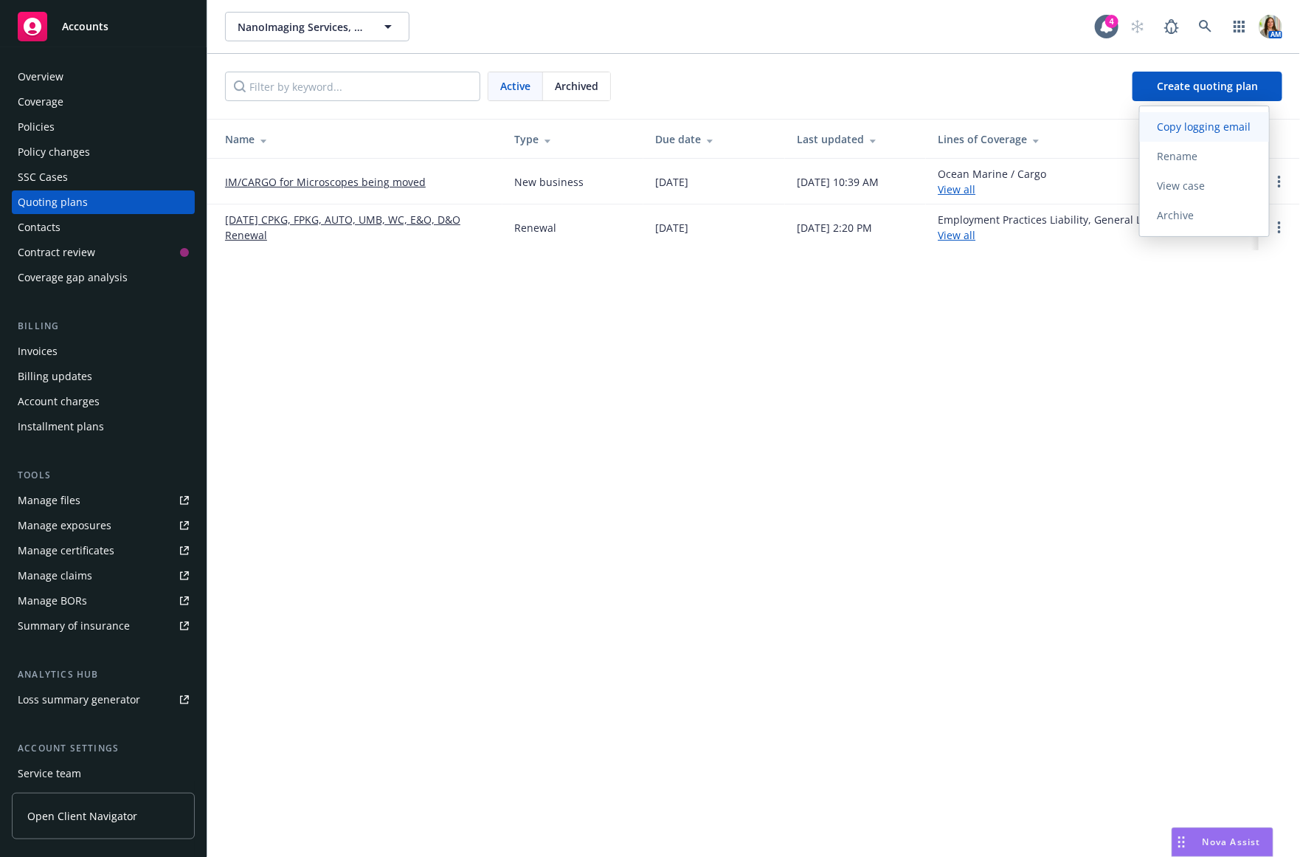 Image resolution: width=1300 pixels, height=857 pixels. Describe the element at coordinates (1207, 86) in the screenshot. I see `a: Create quoting plan` at that location.